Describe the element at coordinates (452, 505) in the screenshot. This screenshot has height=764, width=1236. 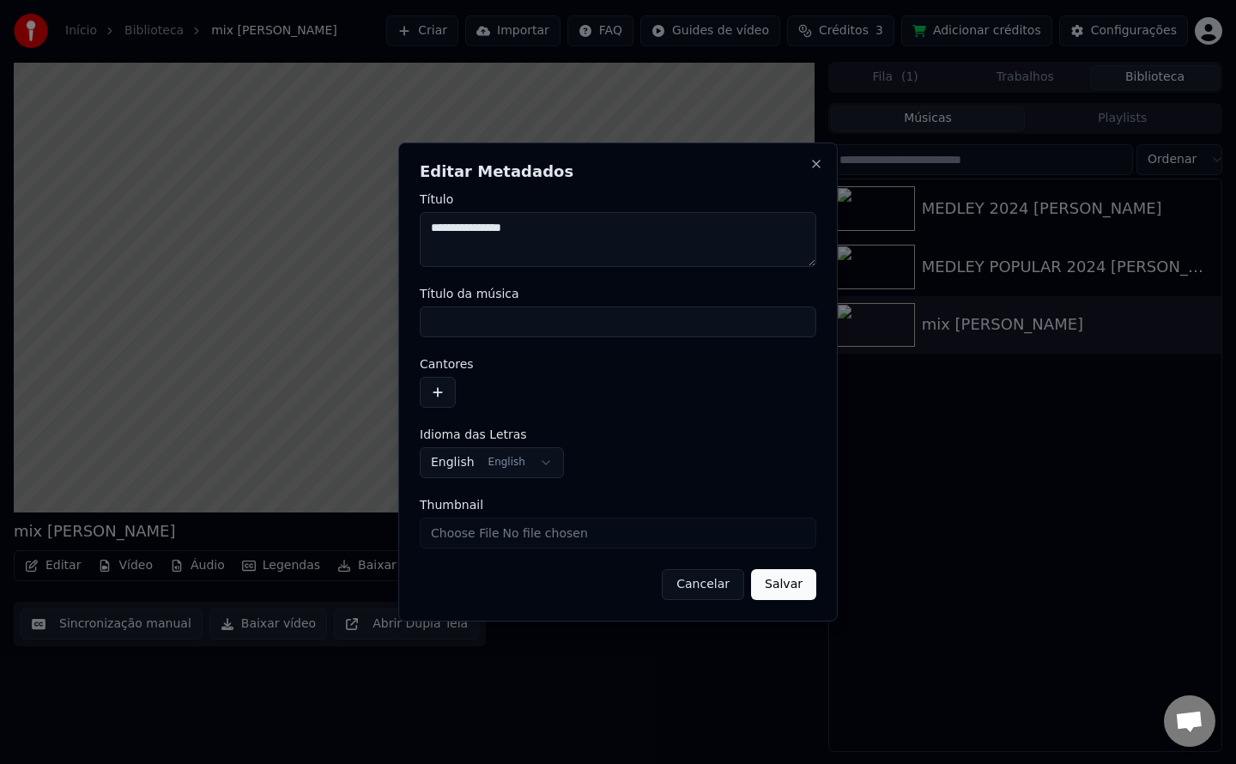
I see `span: Thumbnail` at that location.